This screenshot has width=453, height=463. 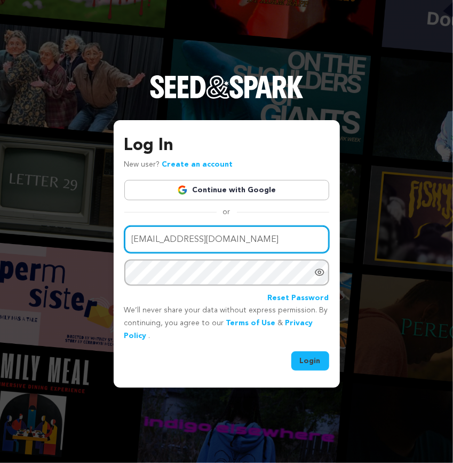 What do you see at coordinates (198, 164) in the screenshot?
I see `a: Create an account` at bounding box center [198, 164].